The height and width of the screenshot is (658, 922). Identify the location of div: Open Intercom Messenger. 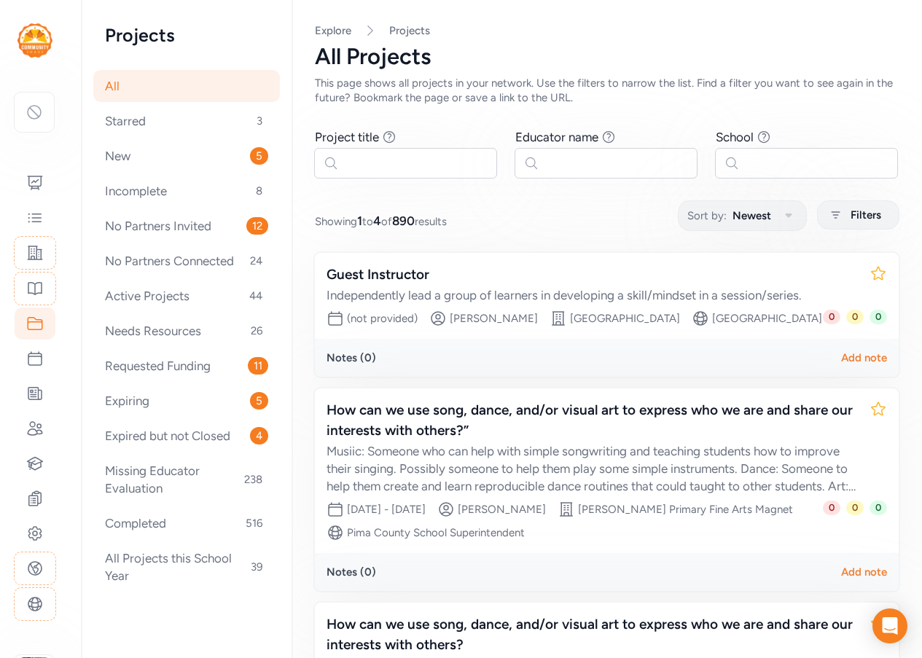
(890, 626).